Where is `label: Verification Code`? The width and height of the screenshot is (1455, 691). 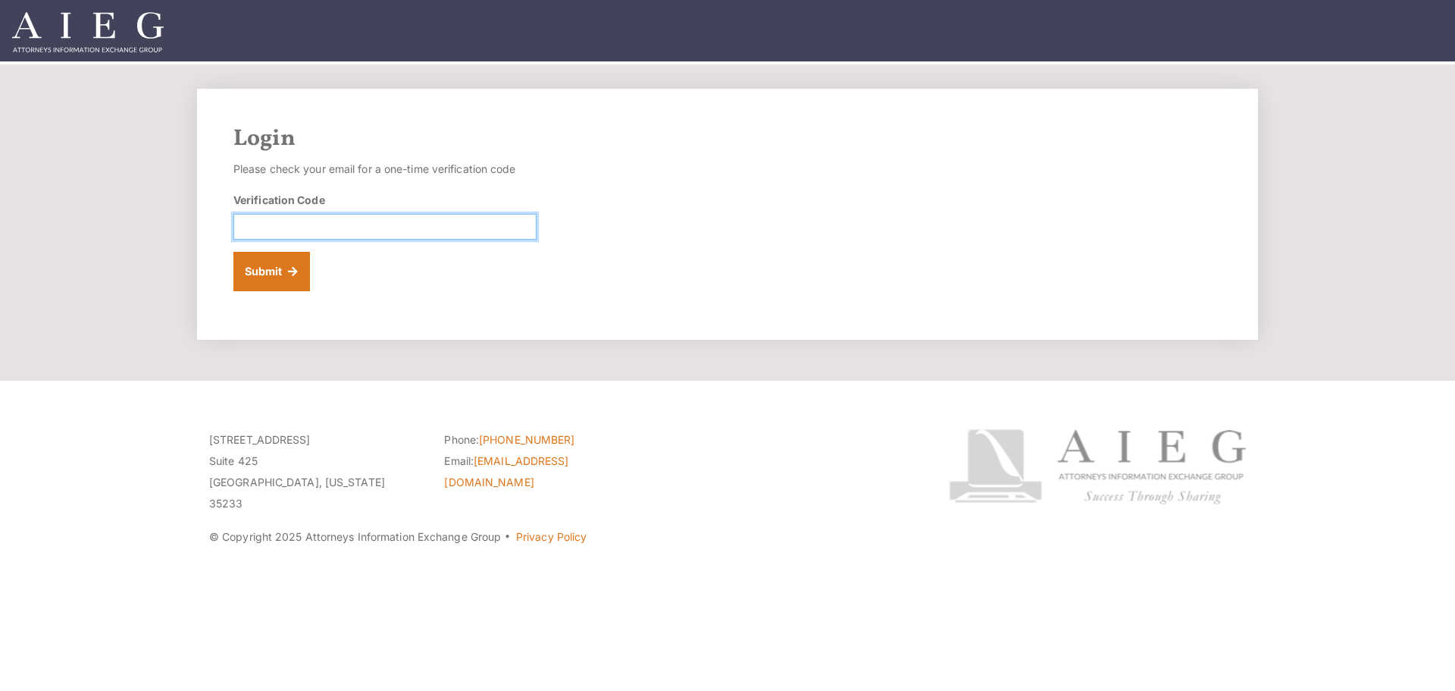 label: Verification Code is located at coordinates (279, 199).